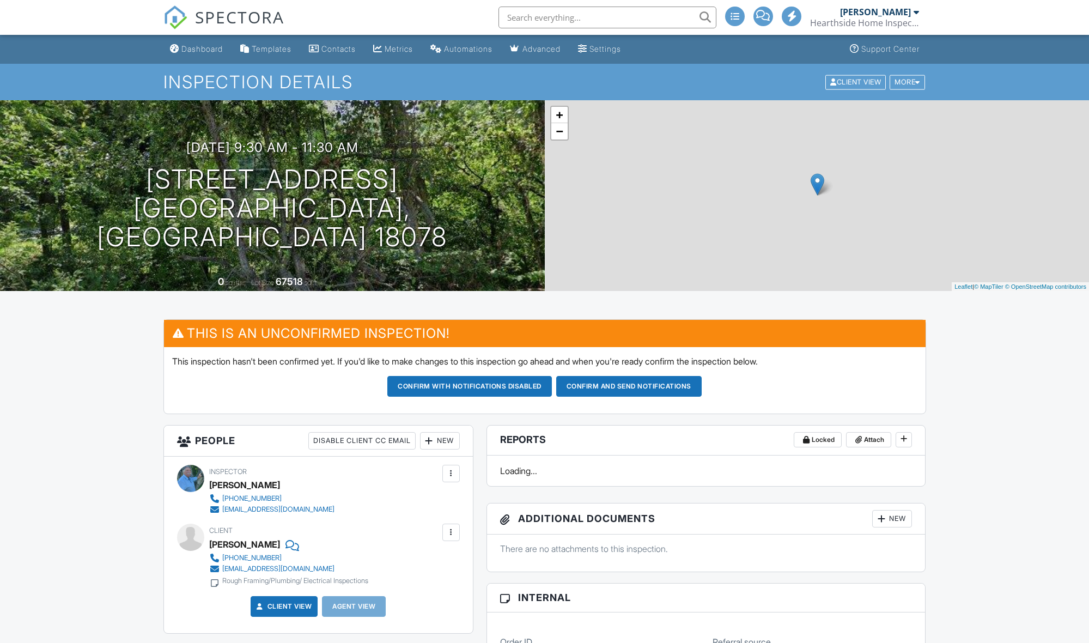  I want to click on button: Confirm with notifications disabled, so click(469, 386).